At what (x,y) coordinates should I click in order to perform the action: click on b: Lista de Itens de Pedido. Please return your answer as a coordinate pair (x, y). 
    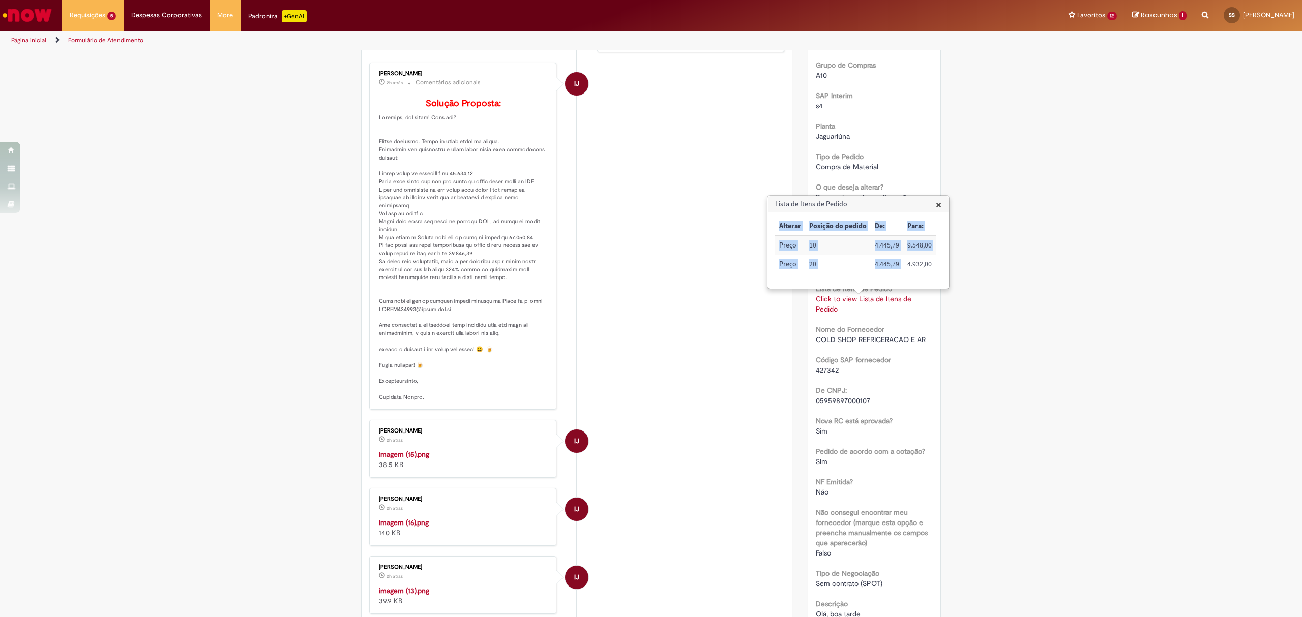
    Looking at the image, I should click on (854, 289).